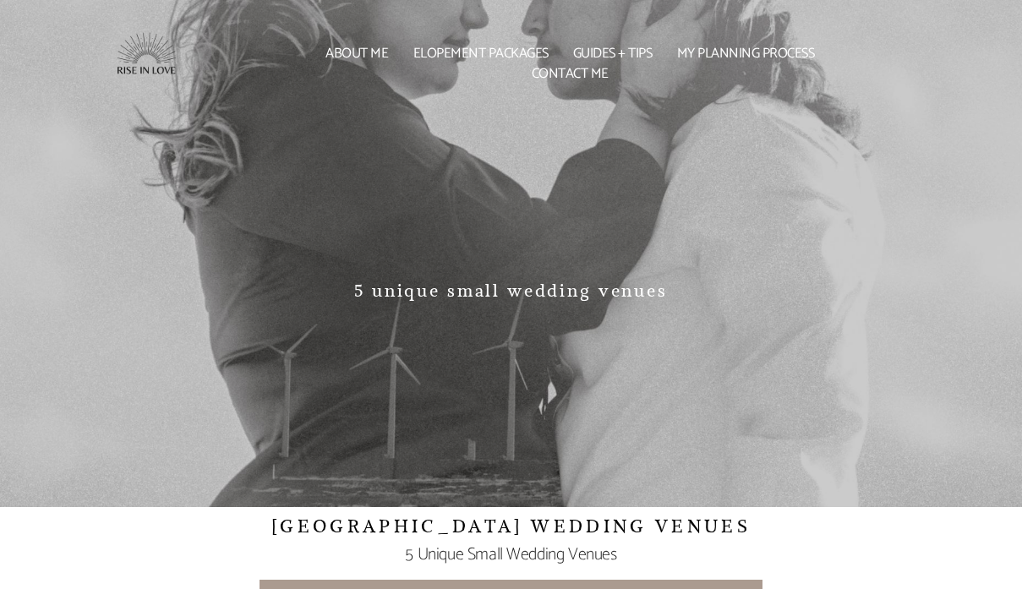 This screenshot has height=589, width=1022. I want to click on a: Guides + tips, so click(612, 54).